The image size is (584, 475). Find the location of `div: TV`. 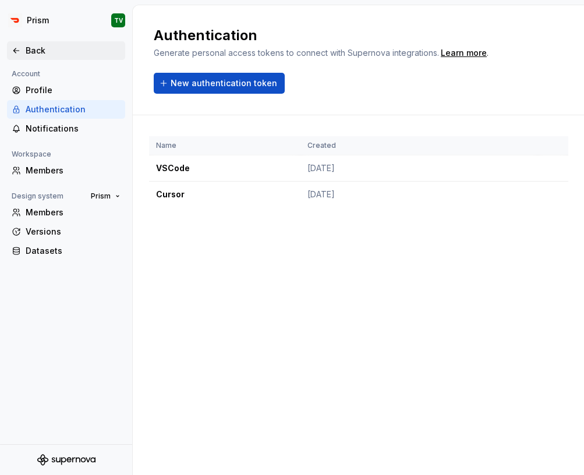

div: TV is located at coordinates (118, 20).